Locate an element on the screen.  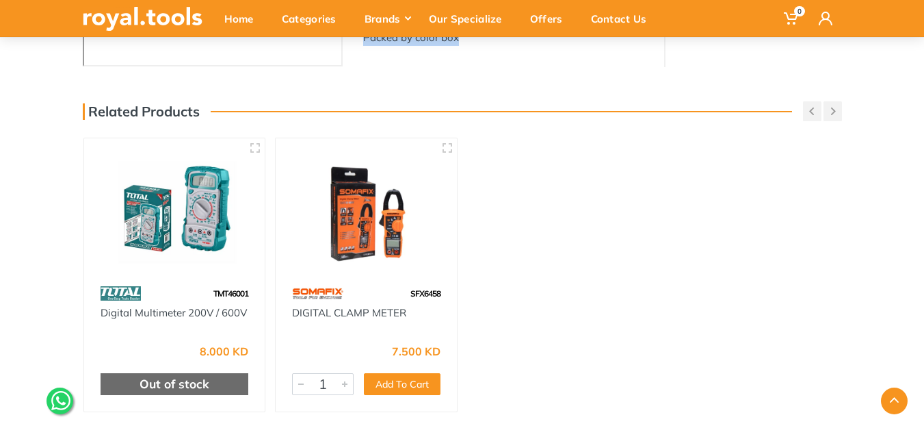
div: 8.000 KD is located at coordinates (224, 351).